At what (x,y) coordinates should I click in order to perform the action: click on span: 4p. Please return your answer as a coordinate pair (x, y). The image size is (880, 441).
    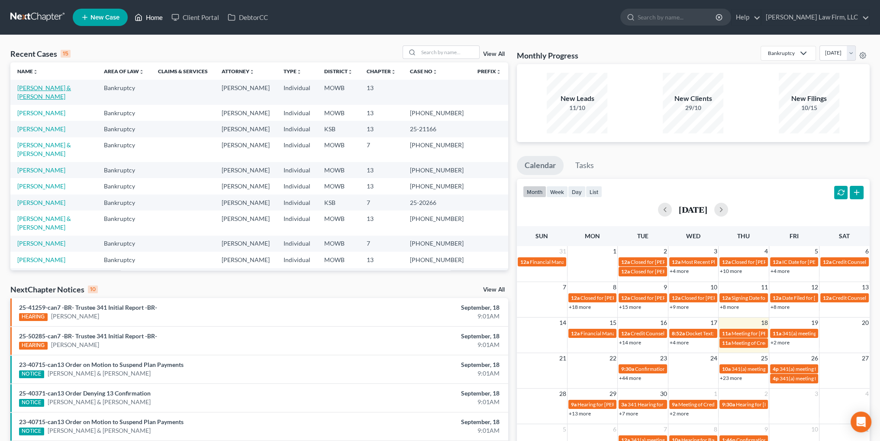
    Looking at the image, I should click on (776, 378).